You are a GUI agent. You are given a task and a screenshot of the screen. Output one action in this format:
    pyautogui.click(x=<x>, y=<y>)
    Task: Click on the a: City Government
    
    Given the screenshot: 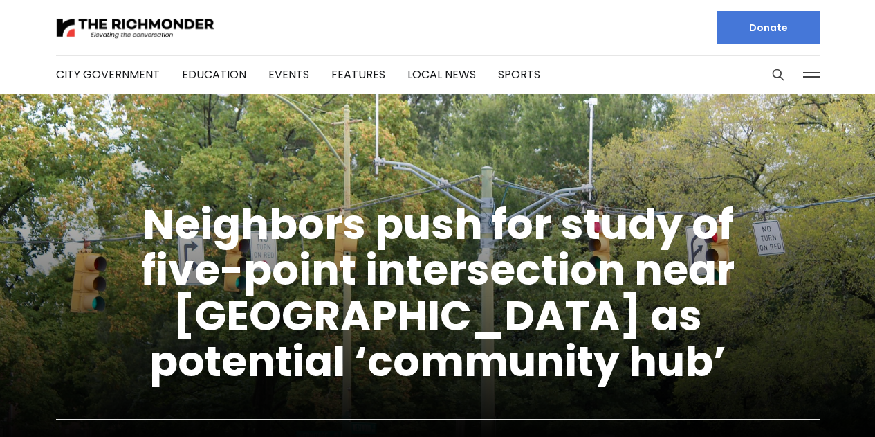 What is the action you would take?
    pyautogui.click(x=108, y=74)
    